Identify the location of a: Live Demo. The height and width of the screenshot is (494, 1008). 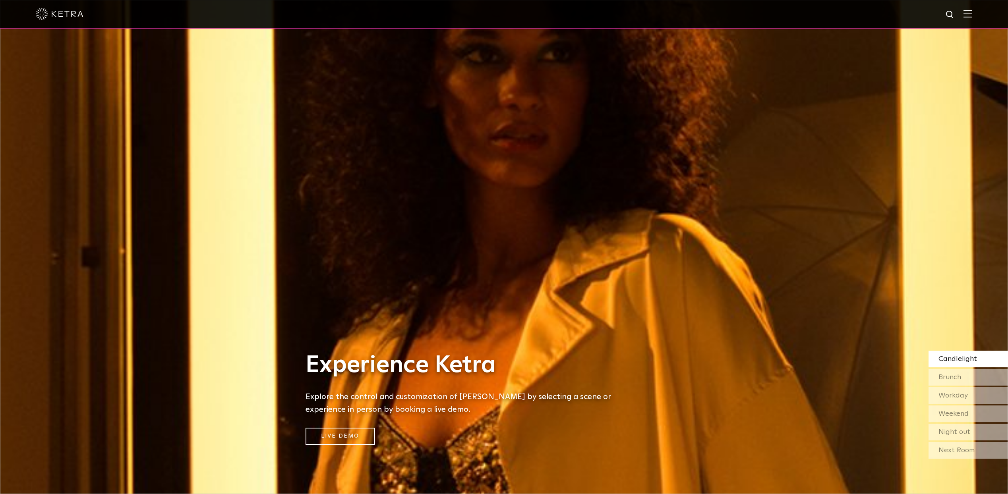
(340, 436).